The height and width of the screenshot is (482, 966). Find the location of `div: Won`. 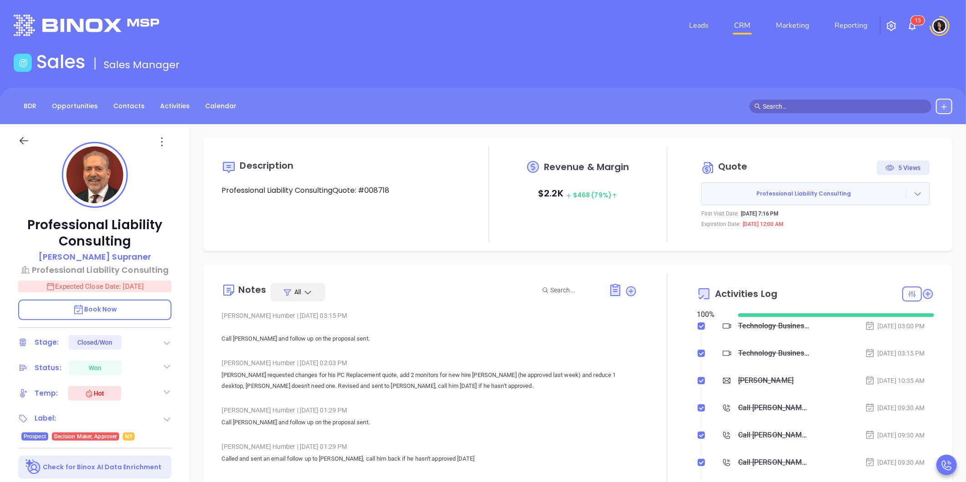

div: Won is located at coordinates (95, 368).